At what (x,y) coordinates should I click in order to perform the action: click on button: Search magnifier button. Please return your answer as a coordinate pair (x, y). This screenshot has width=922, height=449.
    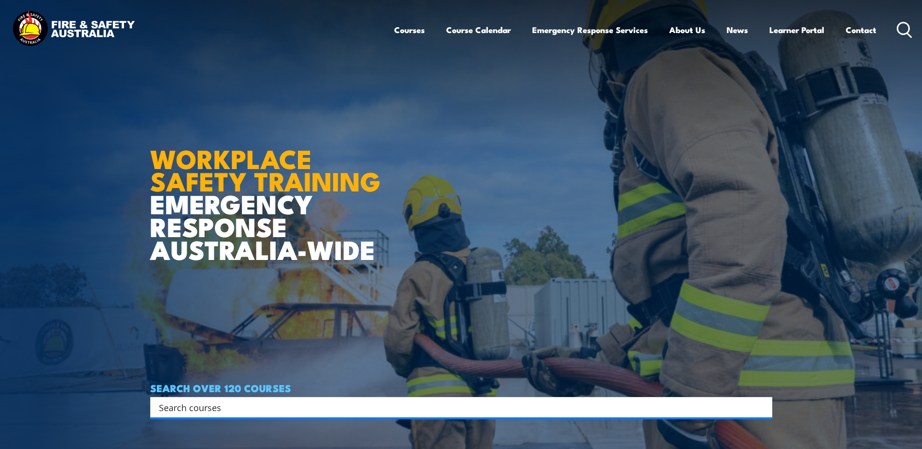
    Looking at the image, I should click on (762, 407).